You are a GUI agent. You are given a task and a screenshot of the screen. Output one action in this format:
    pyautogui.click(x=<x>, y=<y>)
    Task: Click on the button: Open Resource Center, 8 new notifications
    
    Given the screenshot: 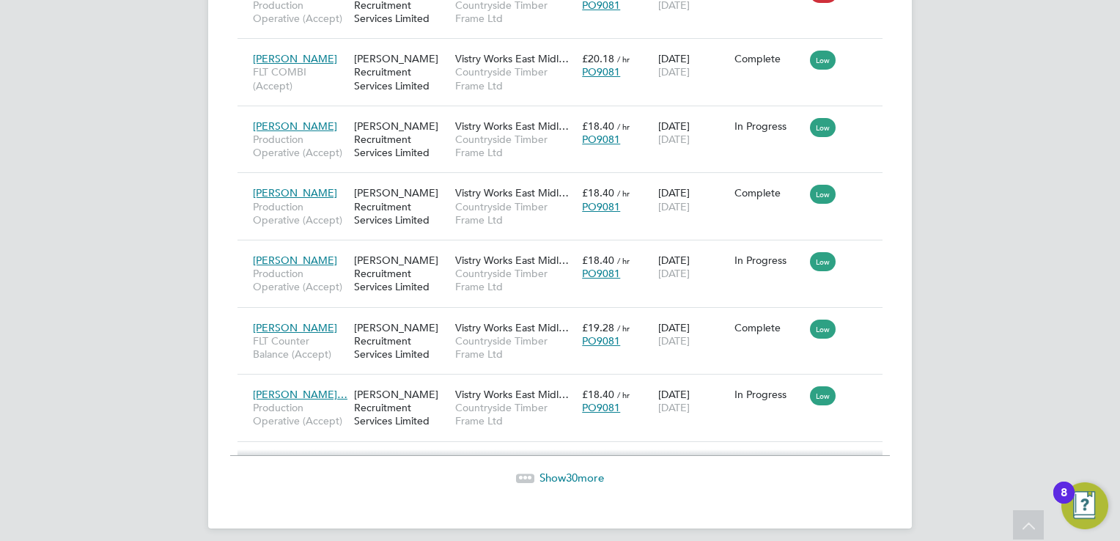 What is the action you would take?
    pyautogui.click(x=1085, y=506)
    